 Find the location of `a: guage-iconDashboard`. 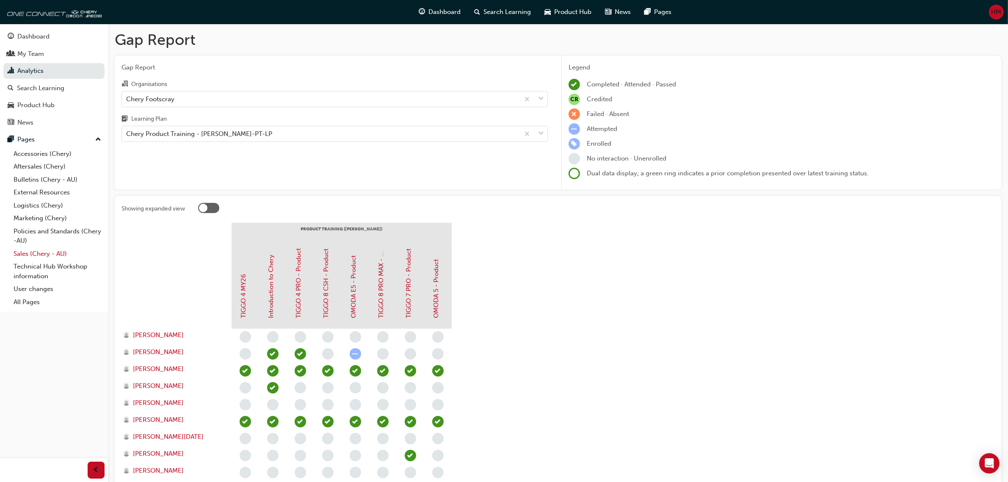

a: guage-iconDashboard is located at coordinates (440, 12).